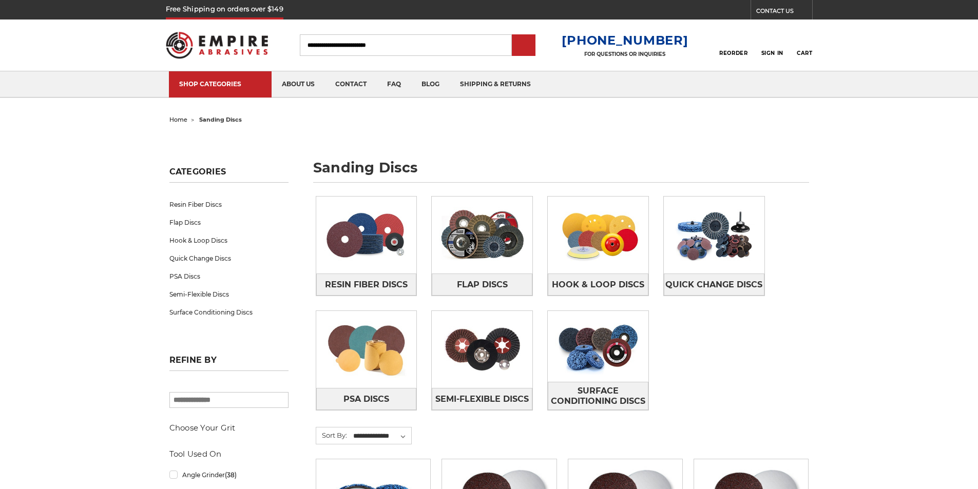 The height and width of the screenshot is (489, 978). What do you see at coordinates (598, 285) in the screenshot?
I see `span: Hook & Loop Discs` at bounding box center [598, 285].